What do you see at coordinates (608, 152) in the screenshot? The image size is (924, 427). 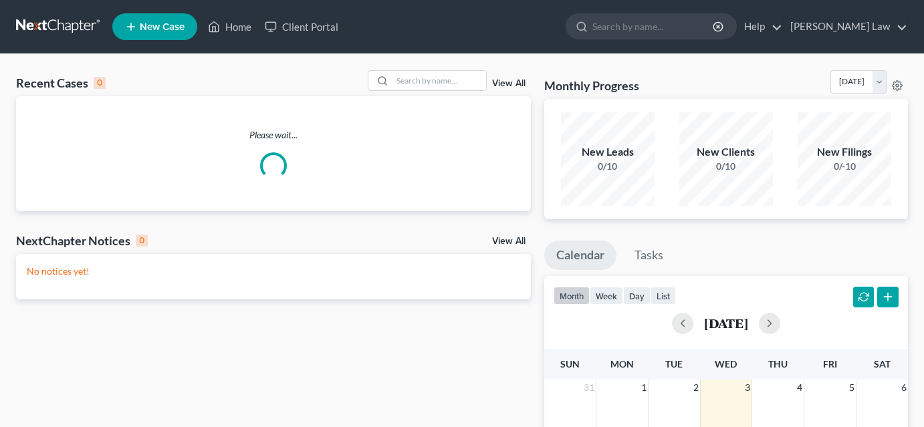 I see `div: New Leads` at bounding box center [608, 152].